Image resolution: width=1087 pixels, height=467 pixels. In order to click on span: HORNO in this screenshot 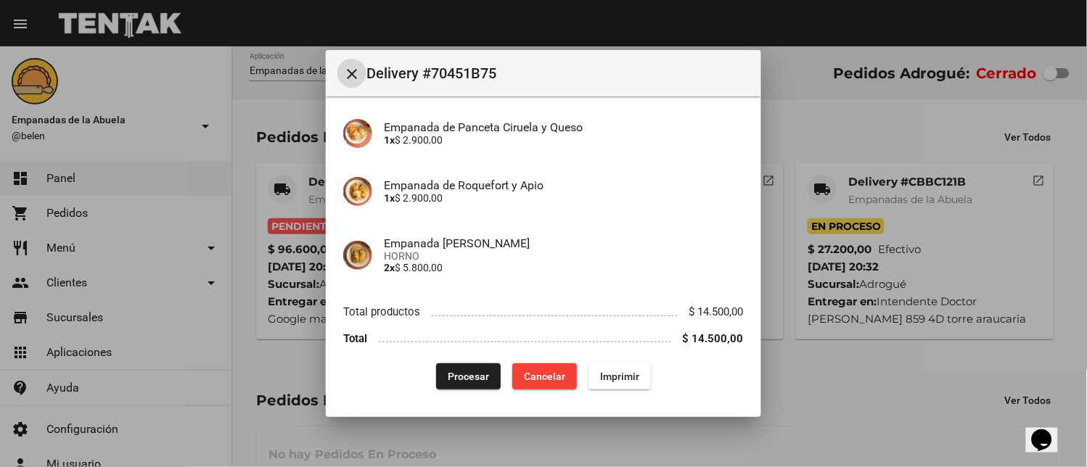, I will do `click(564, 256)`.